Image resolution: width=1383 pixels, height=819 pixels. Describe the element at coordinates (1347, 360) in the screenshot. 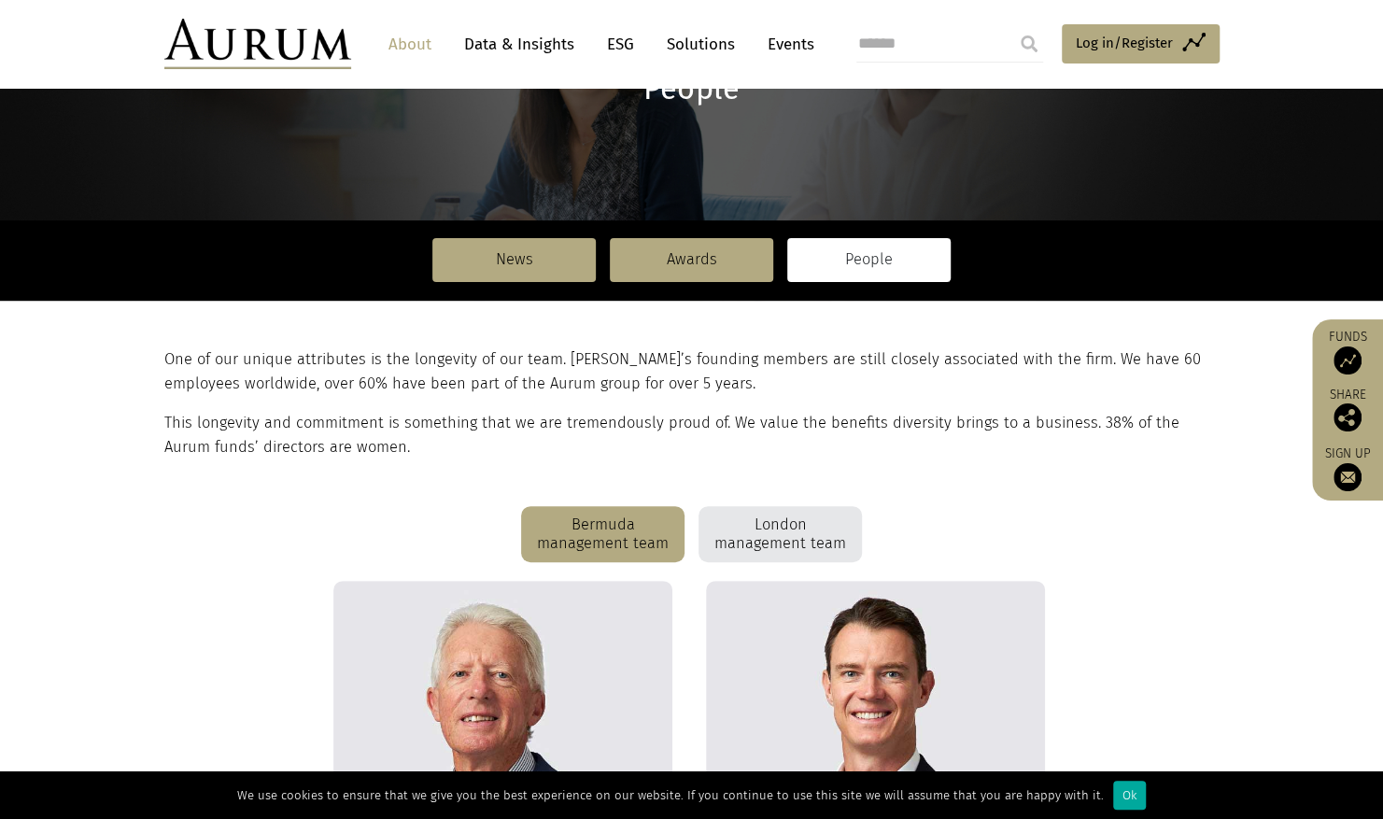

I see `img: Access Funds` at that location.